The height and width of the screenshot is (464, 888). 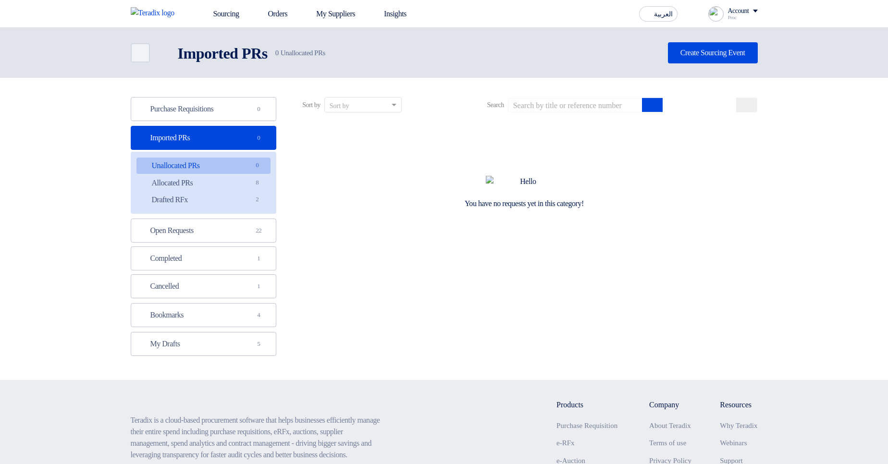 I want to click on a: Drafted RFx, so click(x=204, y=200).